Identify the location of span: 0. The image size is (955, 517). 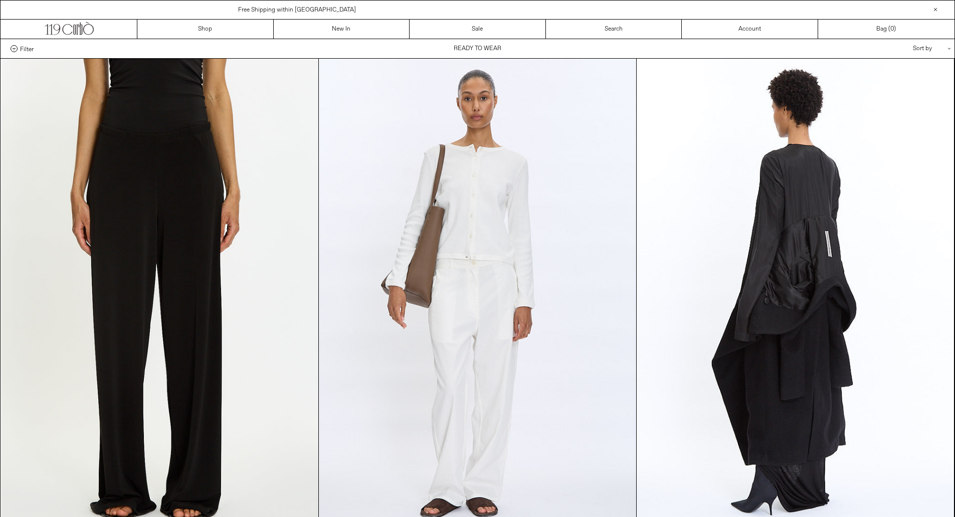
(892, 29).